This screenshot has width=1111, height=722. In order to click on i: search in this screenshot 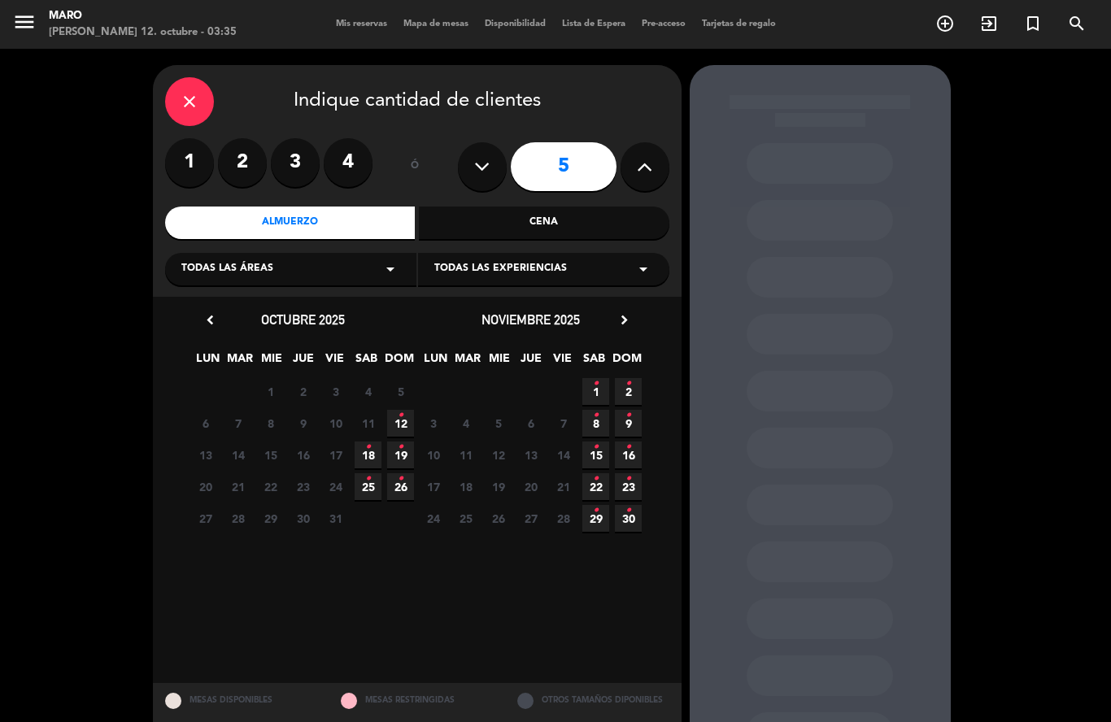, I will do `click(1077, 24)`.